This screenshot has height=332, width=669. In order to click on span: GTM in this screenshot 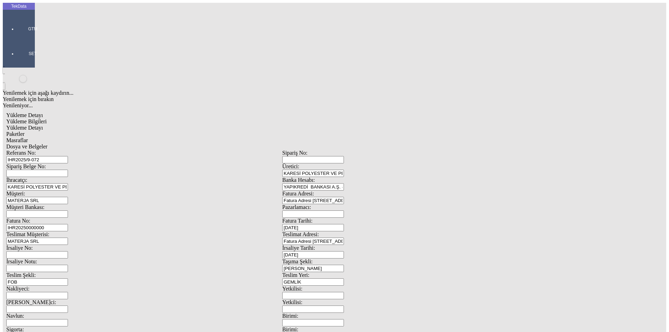, I will do `click(33, 29)`.